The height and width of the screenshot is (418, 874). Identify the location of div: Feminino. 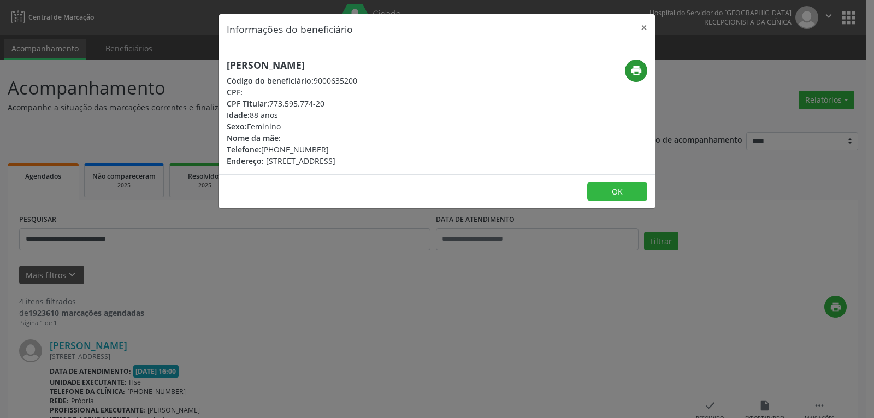
(292, 126).